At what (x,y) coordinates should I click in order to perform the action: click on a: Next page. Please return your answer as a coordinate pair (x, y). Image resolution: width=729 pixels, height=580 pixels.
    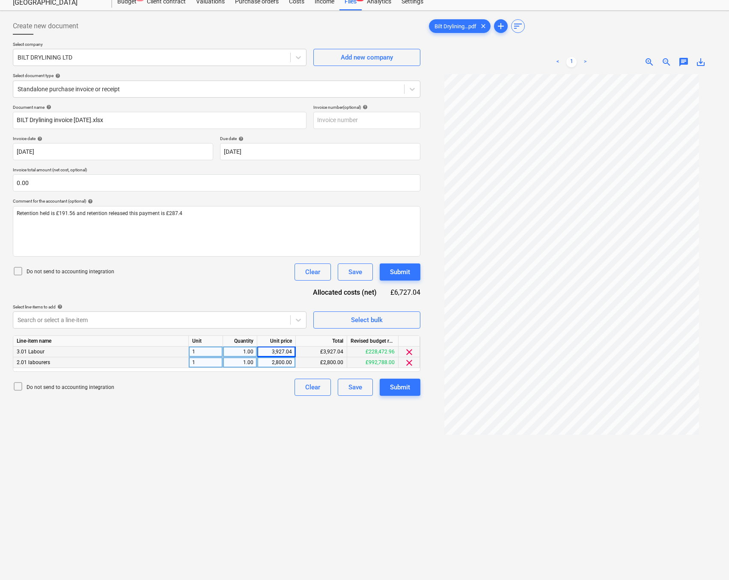
    Looking at the image, I should click on (585, 62).